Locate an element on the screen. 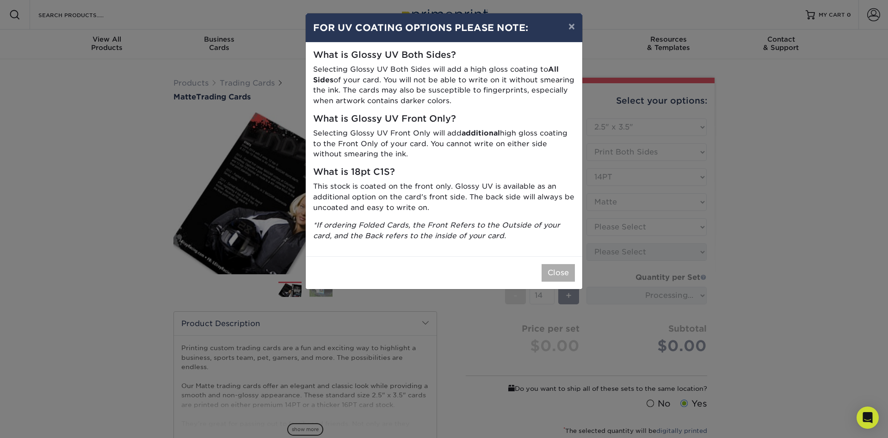 The width and height of the screenshot is (888, 438). h4: FOR UV COATING OPTIONS PLEASE NOTE: is located at coordinates (444, 28).